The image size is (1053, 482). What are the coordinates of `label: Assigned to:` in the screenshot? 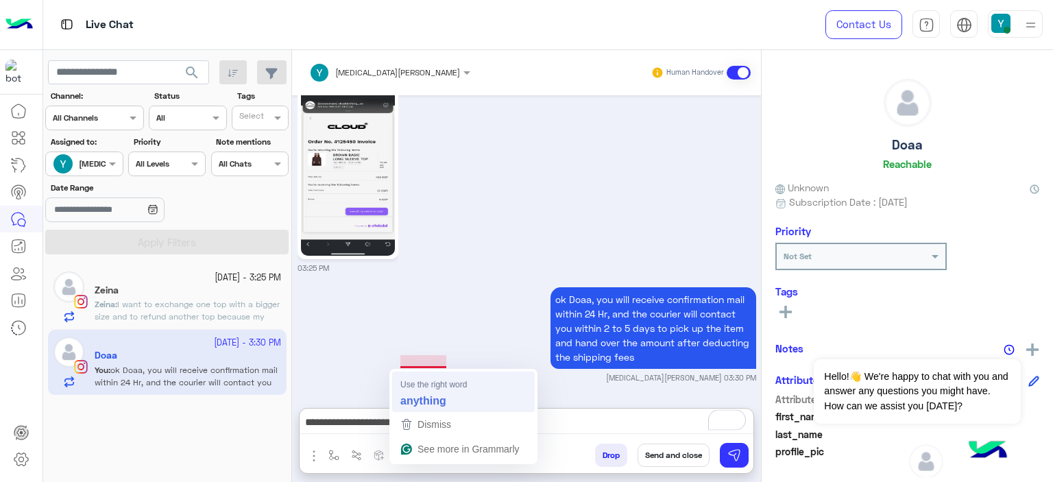 It's located at (86, 142).